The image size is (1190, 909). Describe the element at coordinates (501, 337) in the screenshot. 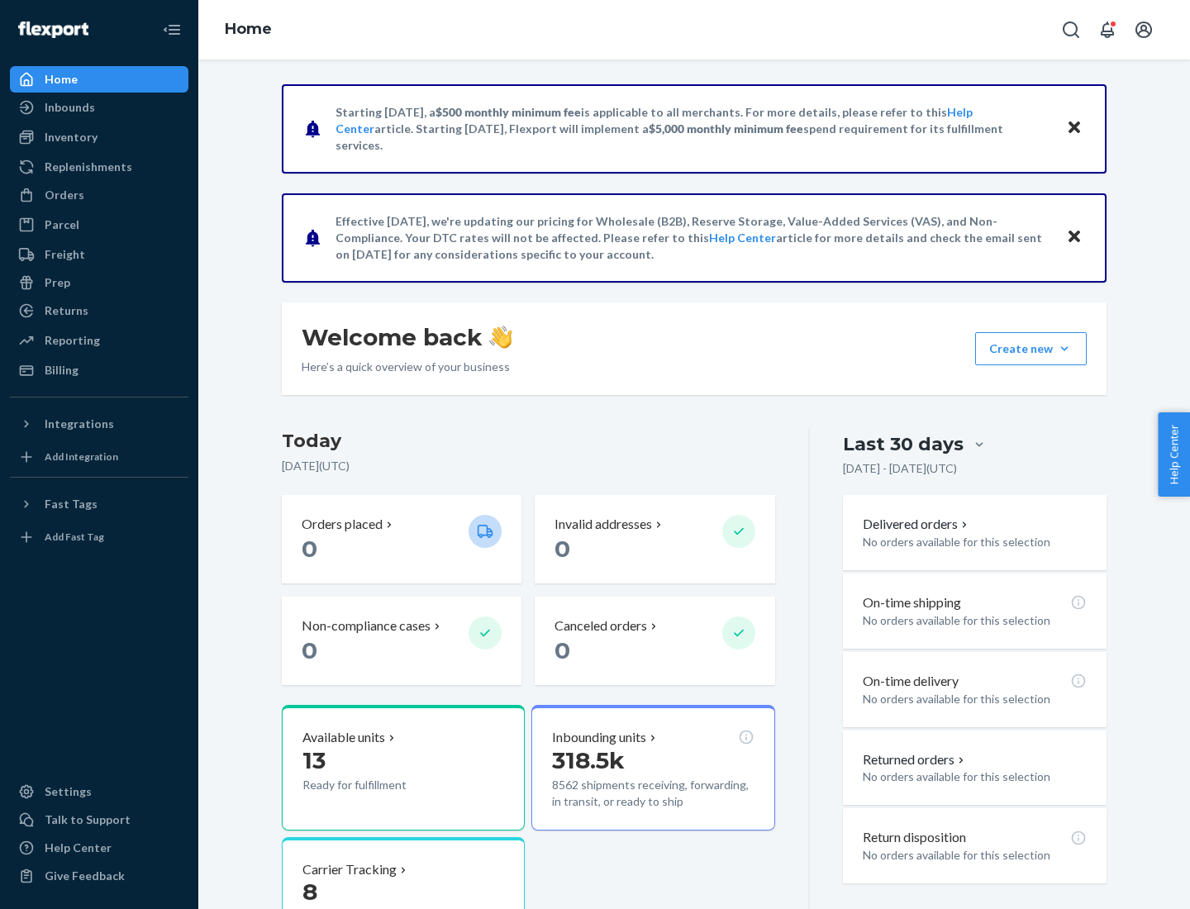

I see `img: hand-wave emoji` at that location.